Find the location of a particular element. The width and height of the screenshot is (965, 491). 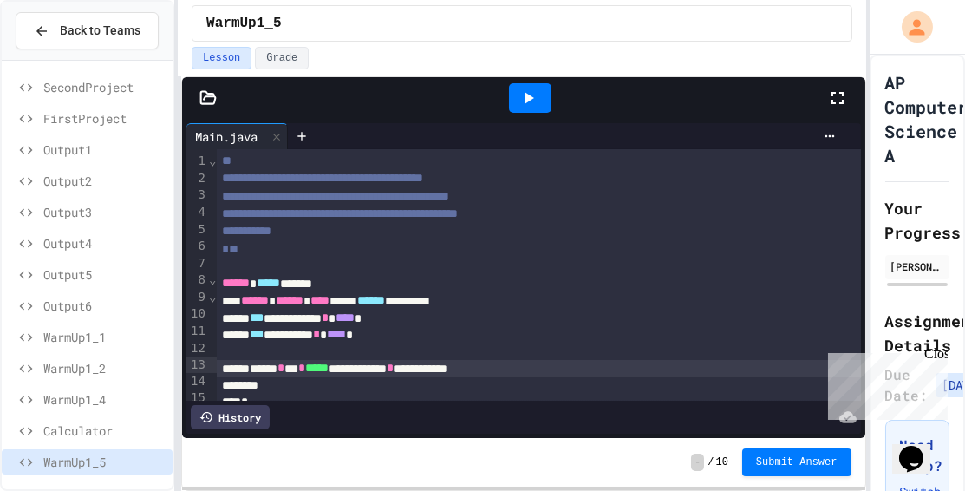

button: Grade is located at coordinates (282, 58).